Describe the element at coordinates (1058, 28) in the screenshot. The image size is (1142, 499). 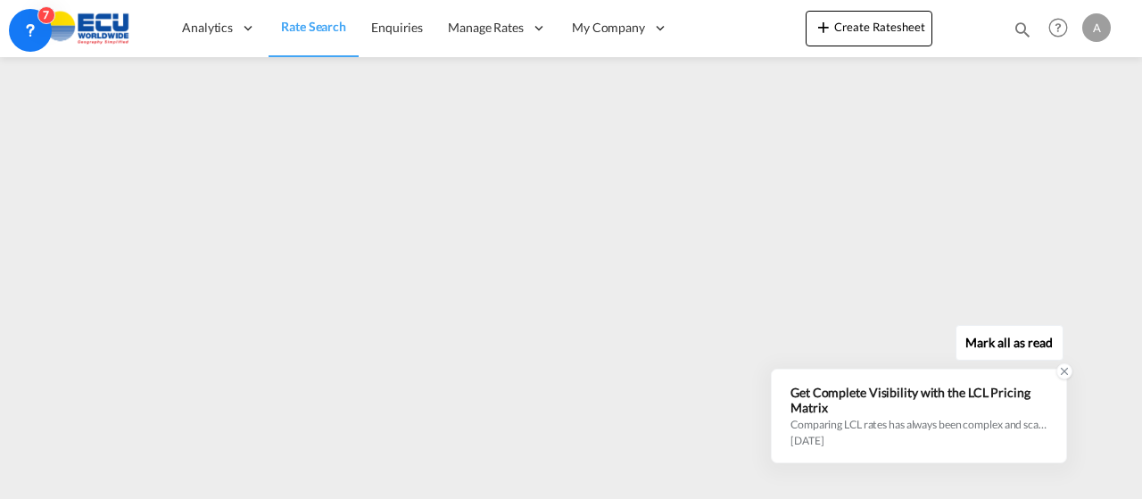
I see `span: Help` at that location.